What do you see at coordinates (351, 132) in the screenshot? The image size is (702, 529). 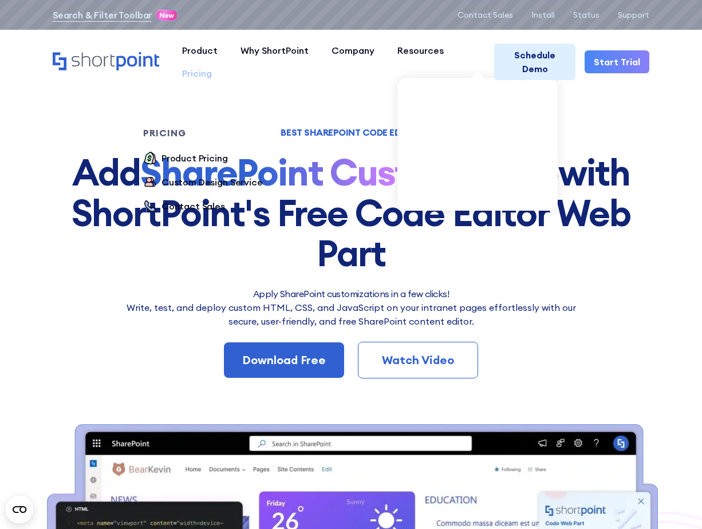 I see `h1: BEST SHAREPOINT CODE EDITOR` at bounding box center [351, 132].